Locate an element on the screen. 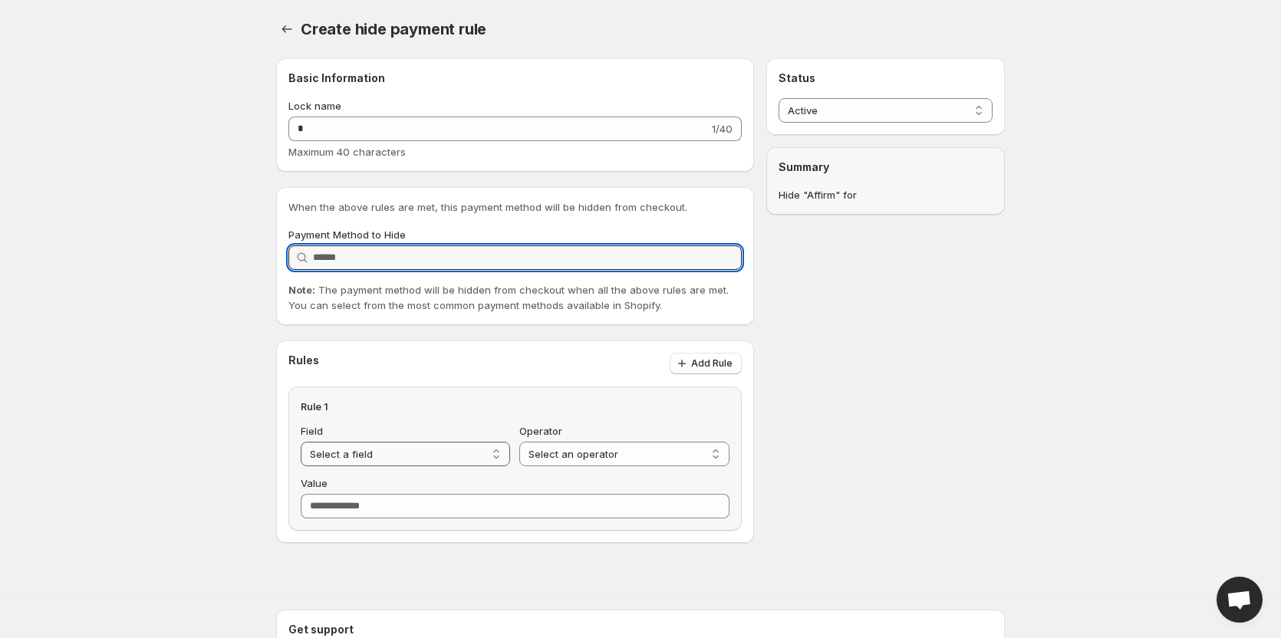 This screenshot has height=638, width=1281. p: When the above rules are met, this payment method will be hidden from checkout. is located at coordinates (515, 207).